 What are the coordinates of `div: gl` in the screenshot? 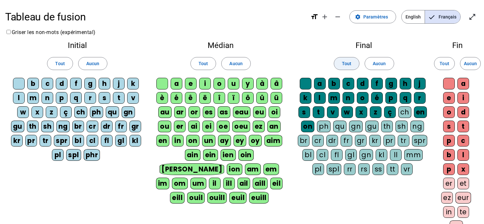 It's located at (351, 155).